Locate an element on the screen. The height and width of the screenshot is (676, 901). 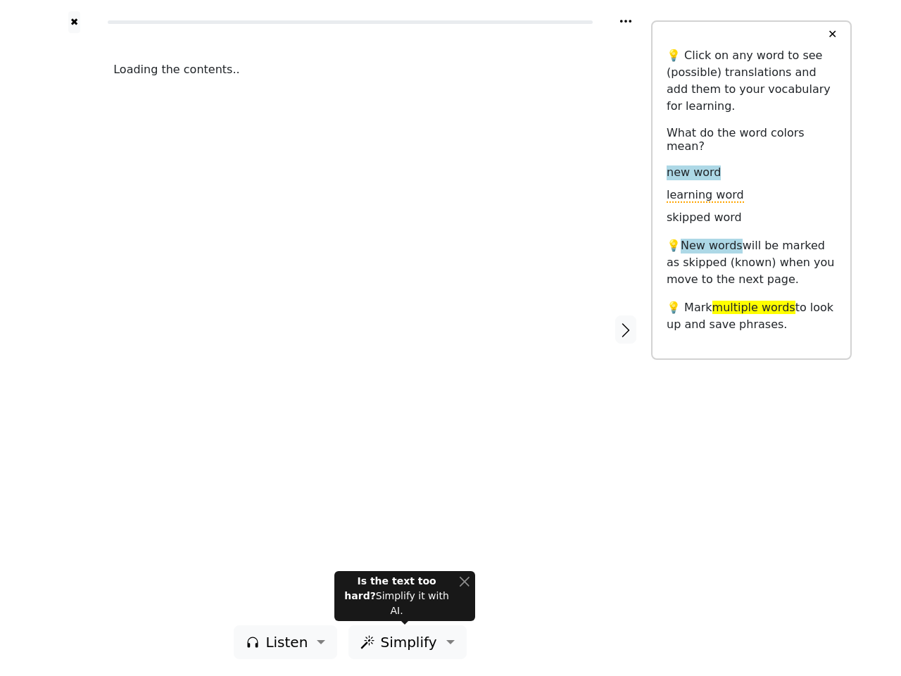
span: new word is located at coordinates (693, 172).